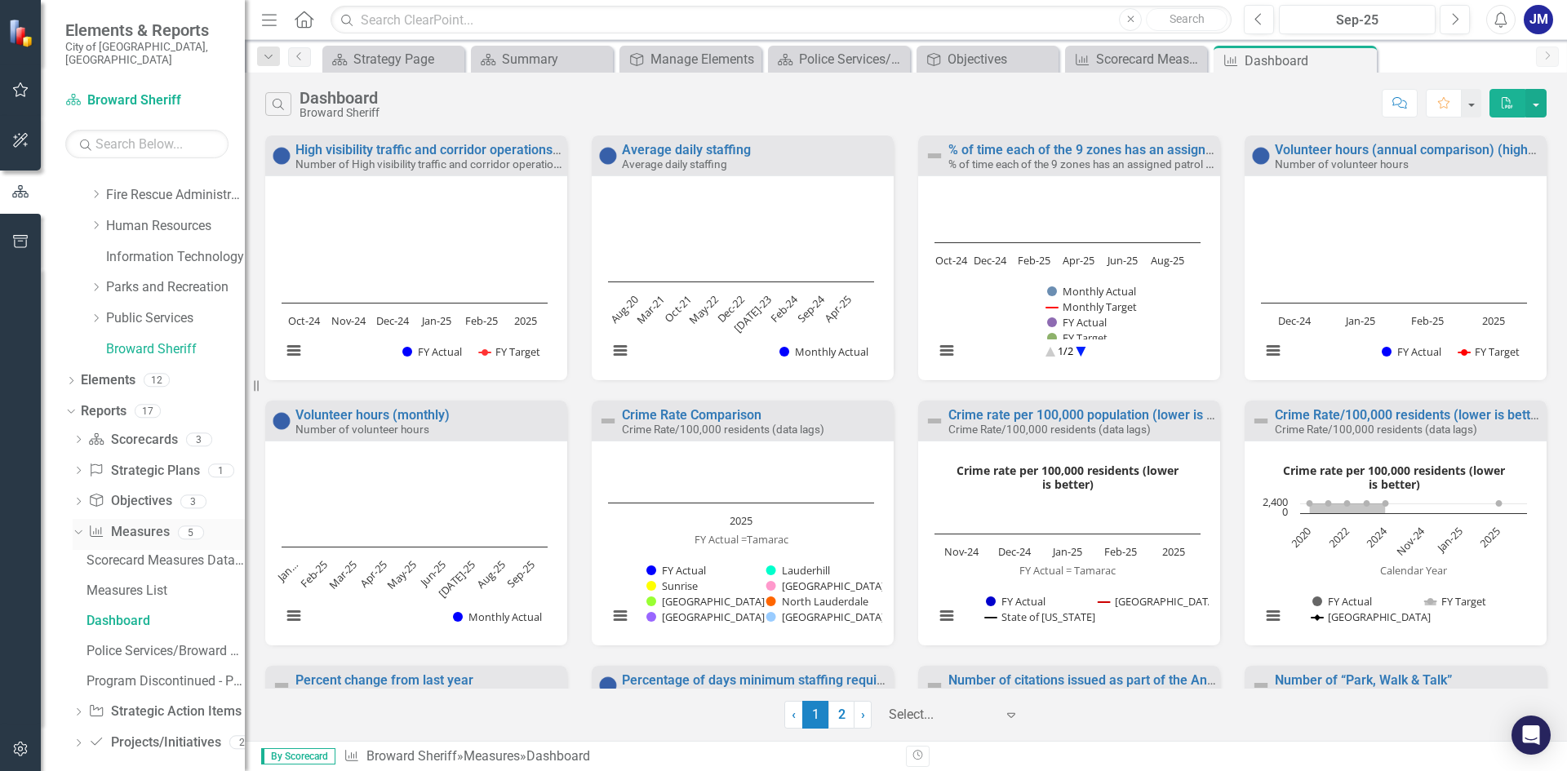 Image resolution: width=1567 pixels, height=771 pixels. I want to click on a: Strategy Page, so click(393, 59).